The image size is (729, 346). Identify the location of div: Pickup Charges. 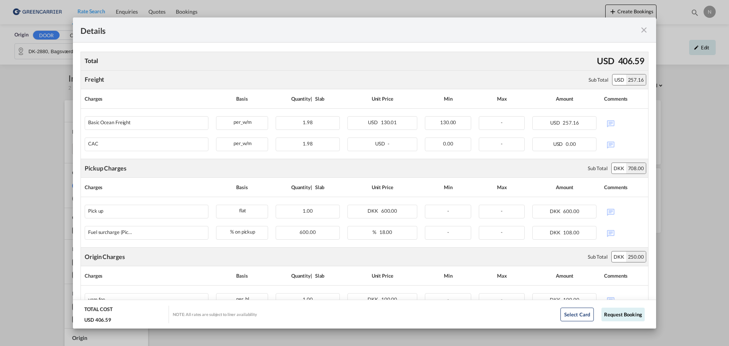
(106, 168).